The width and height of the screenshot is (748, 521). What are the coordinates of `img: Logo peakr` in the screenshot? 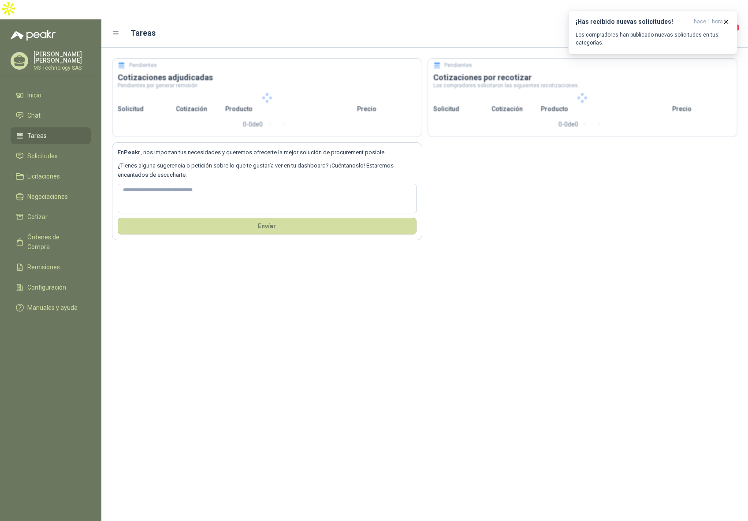 It's located at (33, 35).